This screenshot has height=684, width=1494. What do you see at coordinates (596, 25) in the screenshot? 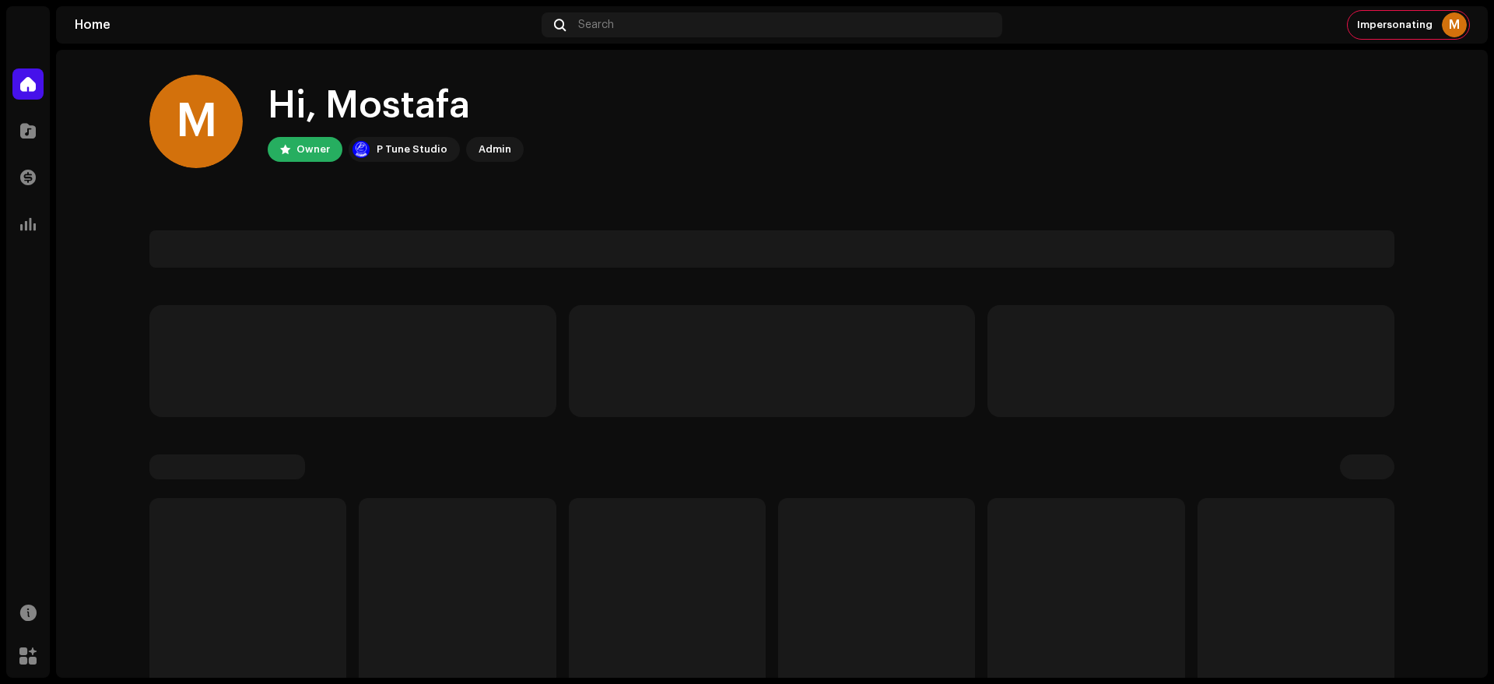
I see `span: Search` at bounding box center [596, 25].